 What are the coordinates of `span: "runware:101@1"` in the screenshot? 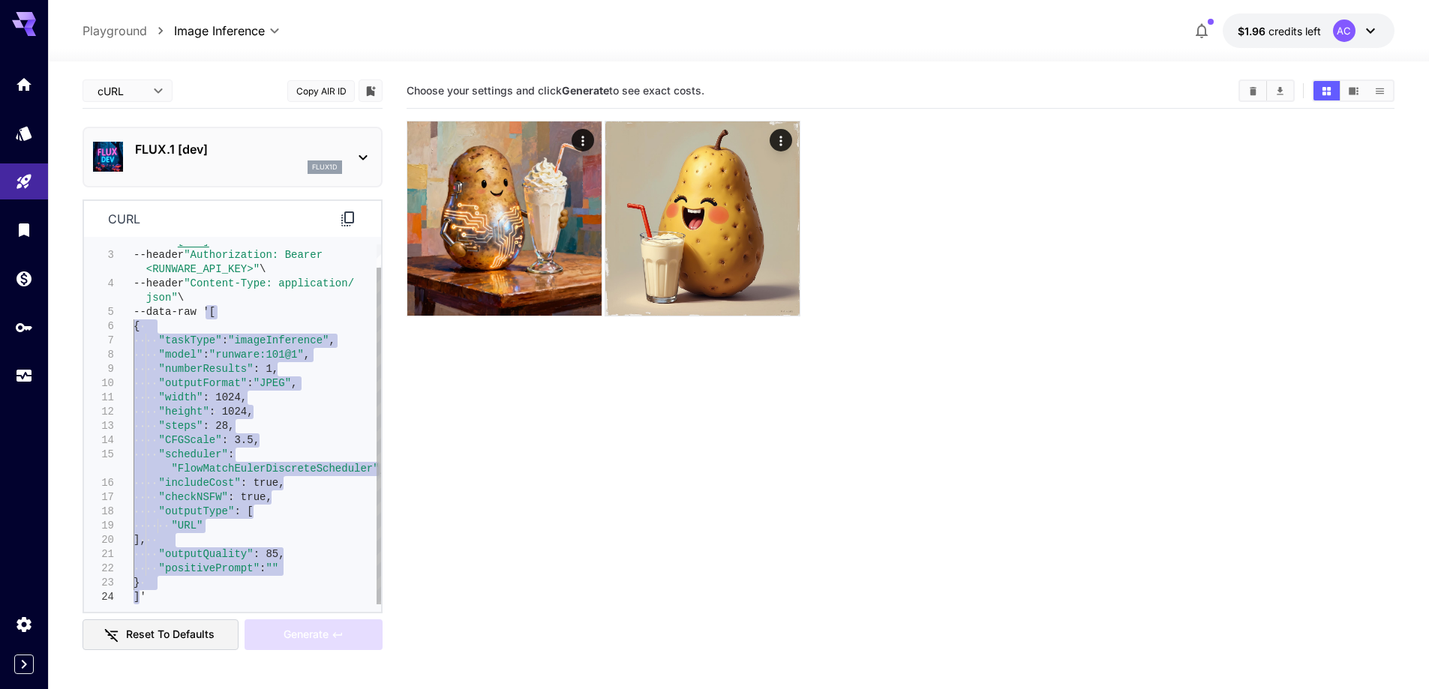 It's located at (257, 355).